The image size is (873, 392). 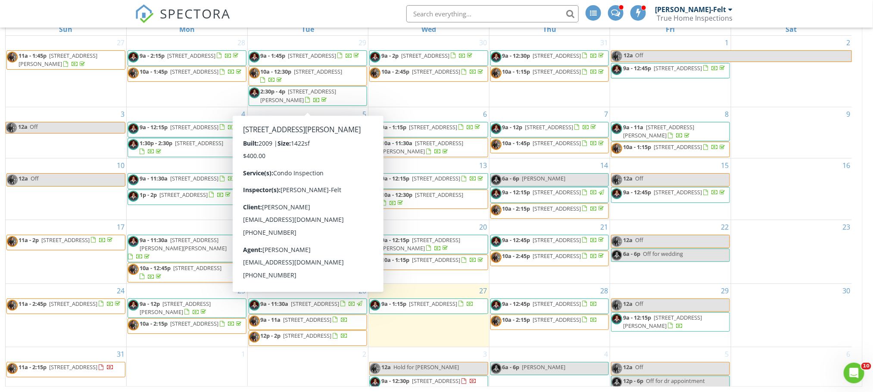 What do you see at coordinates (429, 133) in the screenshot?
I see `td: Go to August 6, 2025` at bounding box center [429, 133].